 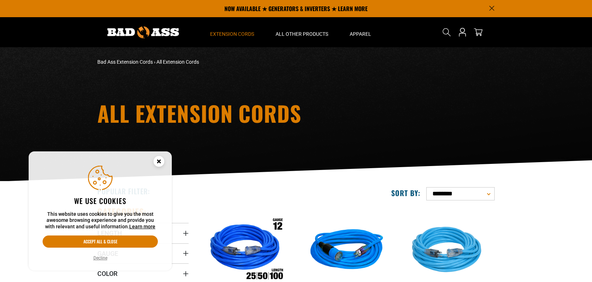 What do you see at coordinates (447, 32) in the screenshot?
I see `summary: Search` at bounding box center [447, 32].